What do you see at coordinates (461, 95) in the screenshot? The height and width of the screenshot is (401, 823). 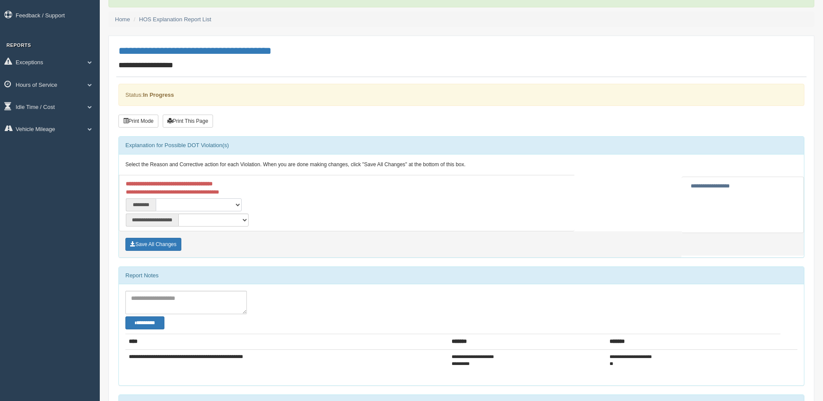 I see `div: Status:` at bounding box center [461, 95].